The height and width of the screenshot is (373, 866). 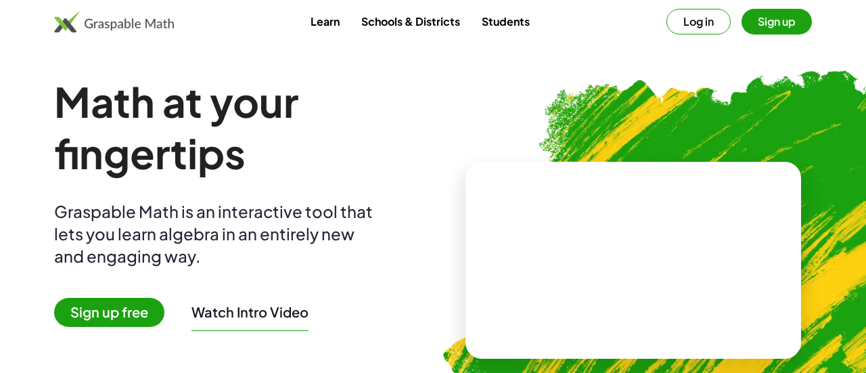 I want to click on span: Sign up free, so click(x=109, y=312).